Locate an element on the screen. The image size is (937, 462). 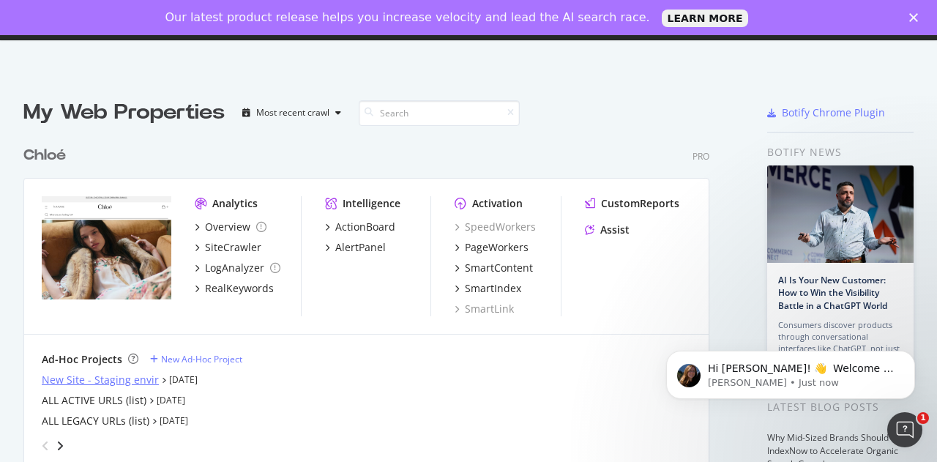
p: Message from Laura, sent Just now is located at coordinates (158, 63).